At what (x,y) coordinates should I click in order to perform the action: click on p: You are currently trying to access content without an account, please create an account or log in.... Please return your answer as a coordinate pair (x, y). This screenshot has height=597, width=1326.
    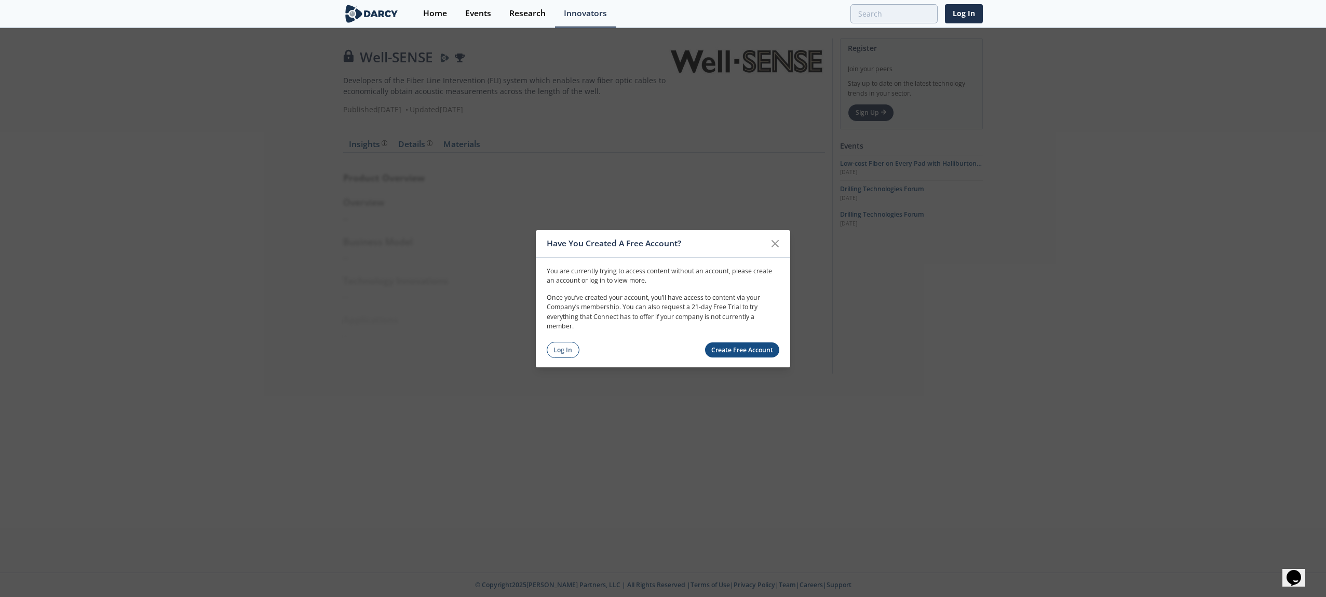
    Looking at the image, I should click on (663, 276).